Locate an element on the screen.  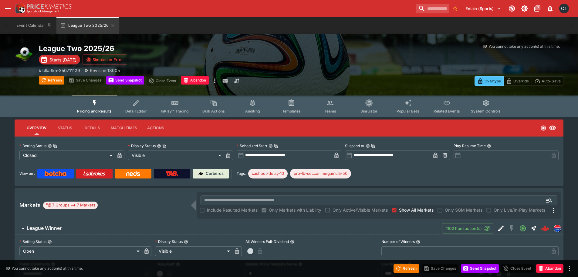
img: PriceKinetics Logo is located at coordinates (19, 8).